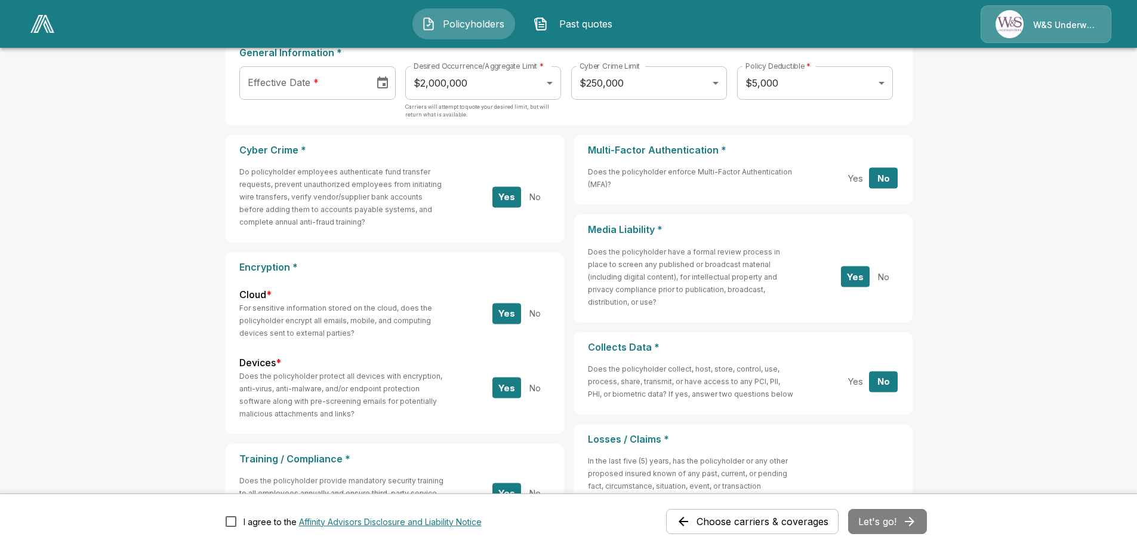  I want to click on div: $250,000, so click(649, 83).